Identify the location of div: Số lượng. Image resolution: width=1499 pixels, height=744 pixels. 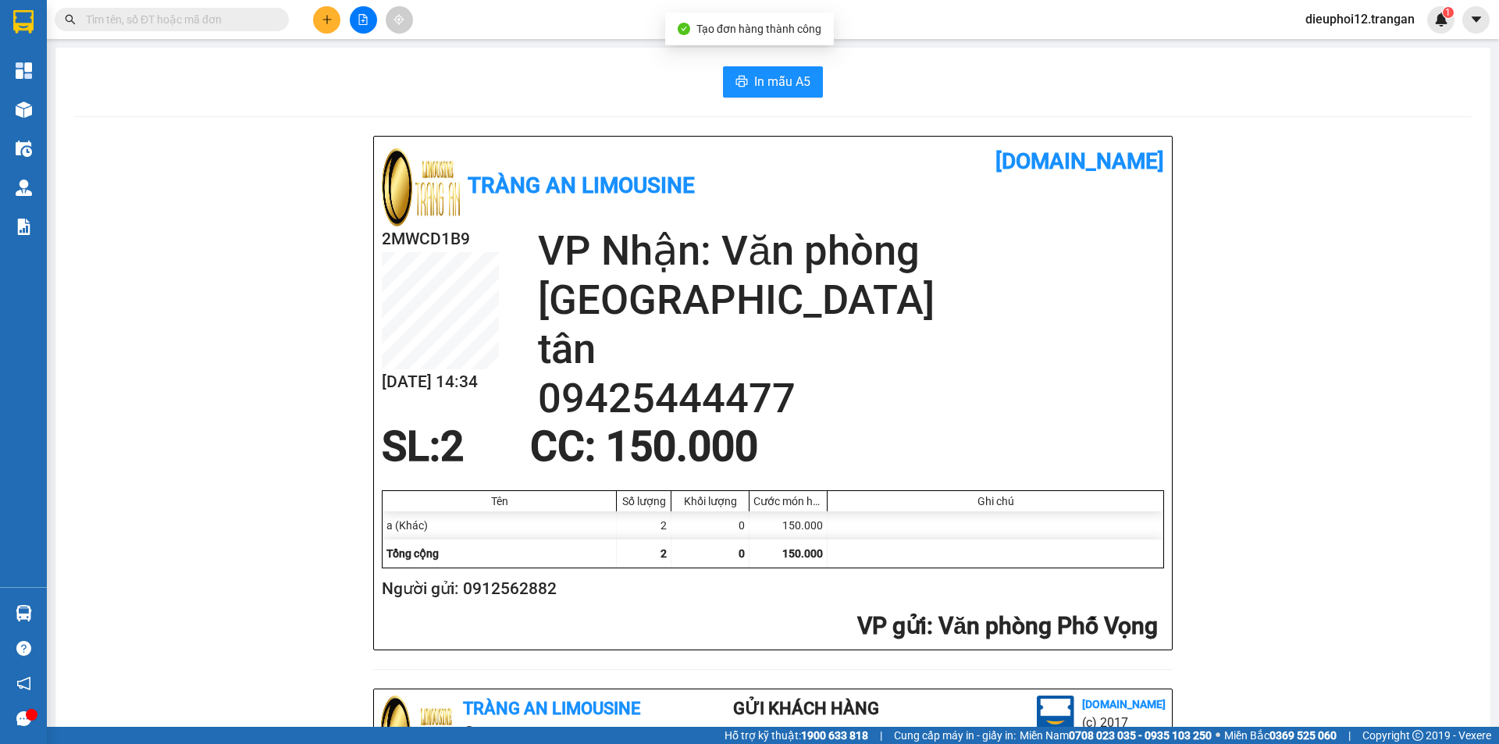
(643, 501).